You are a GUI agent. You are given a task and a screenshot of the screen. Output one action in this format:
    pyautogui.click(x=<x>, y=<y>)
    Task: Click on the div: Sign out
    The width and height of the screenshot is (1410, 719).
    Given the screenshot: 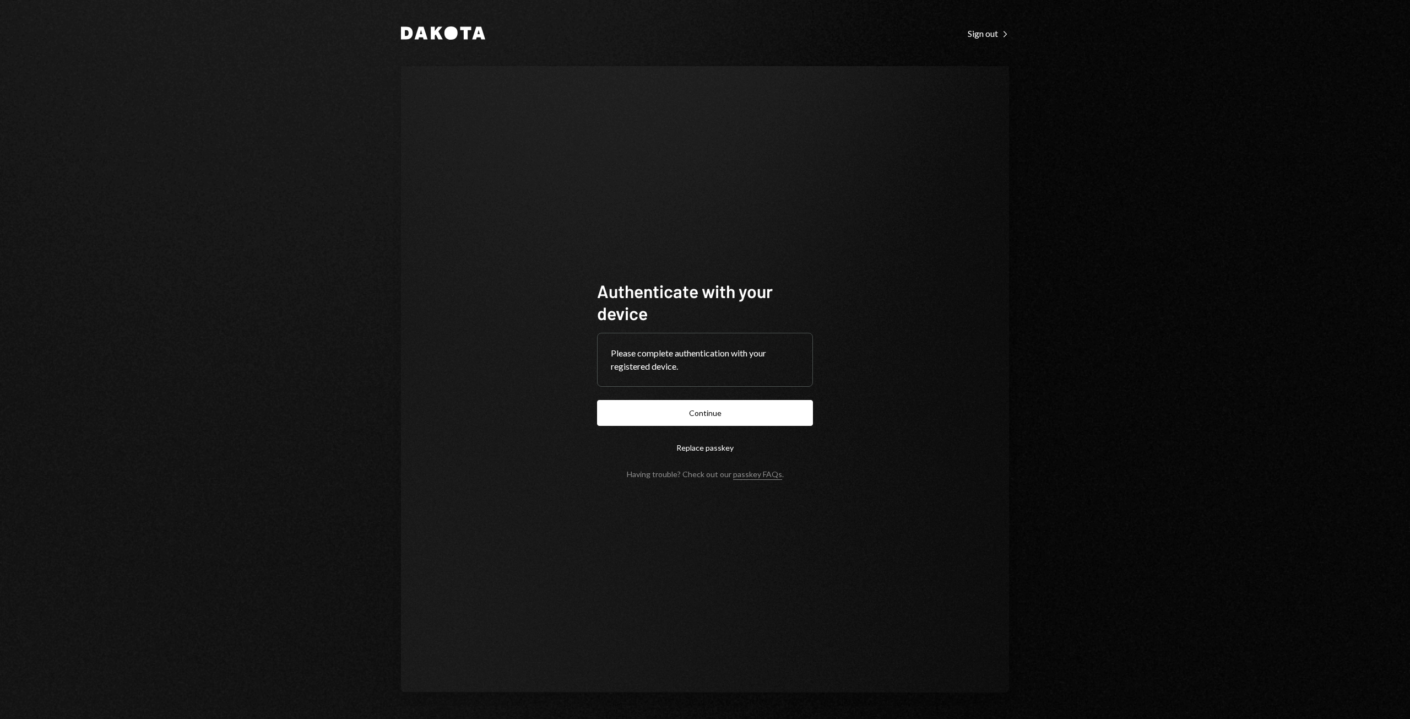 What is the action you would take?
    pyautogui.click(x=988, y=34)
    